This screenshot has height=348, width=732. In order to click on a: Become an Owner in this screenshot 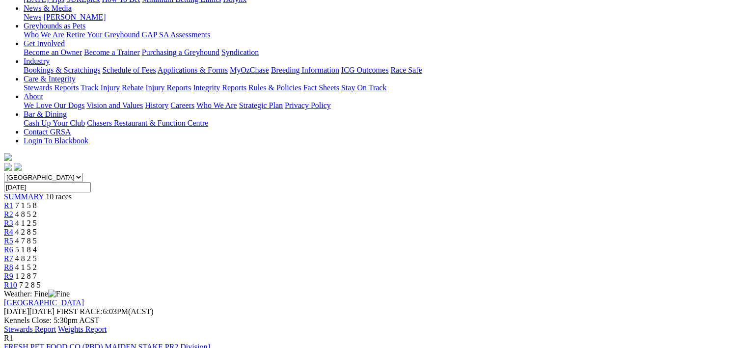, I will do `click(53, 52)`.